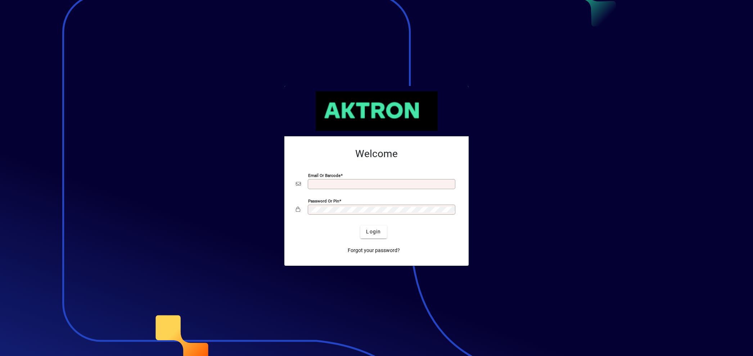 The height and width of the screenshot is (356, 753). Describe the element at coordinates (324, 201) in the screenshot. I see `mat-label: Password or Pin` at that location.